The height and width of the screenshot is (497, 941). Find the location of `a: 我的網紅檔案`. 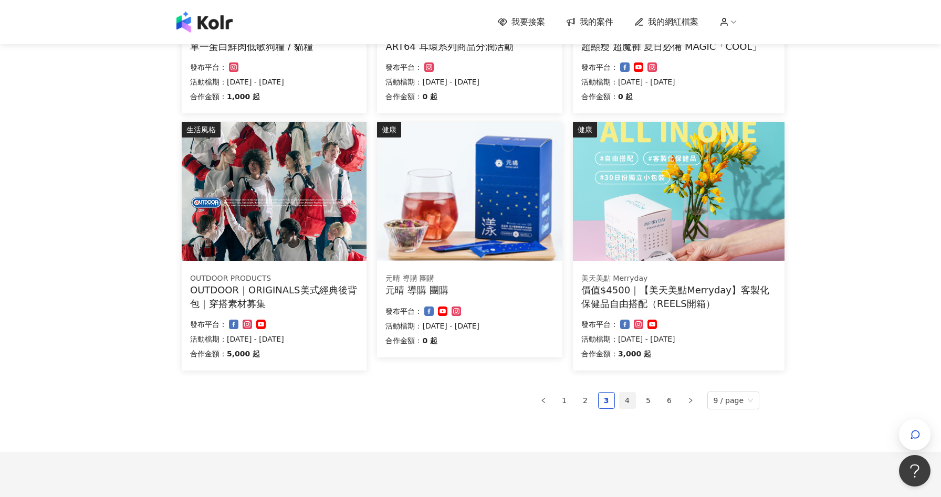

a: 我的網紅檔案 is located at coordinates (666, 22).